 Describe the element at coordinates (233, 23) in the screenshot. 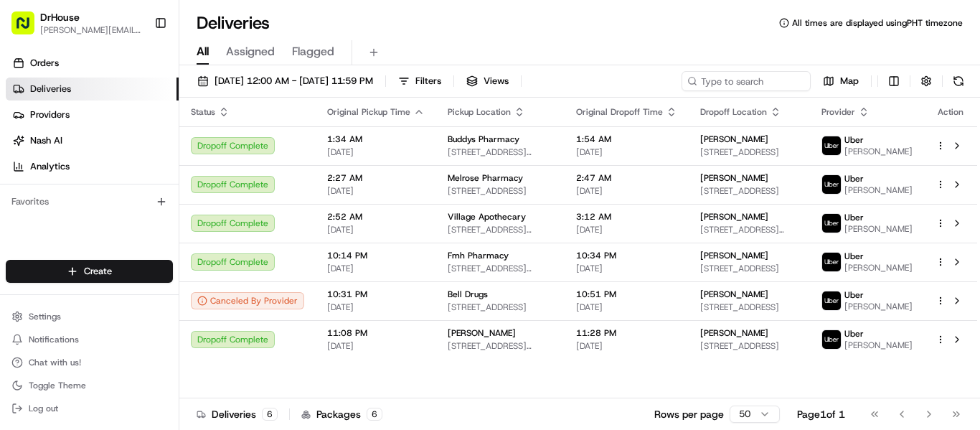

I see `h1: Deliveries` at that location.